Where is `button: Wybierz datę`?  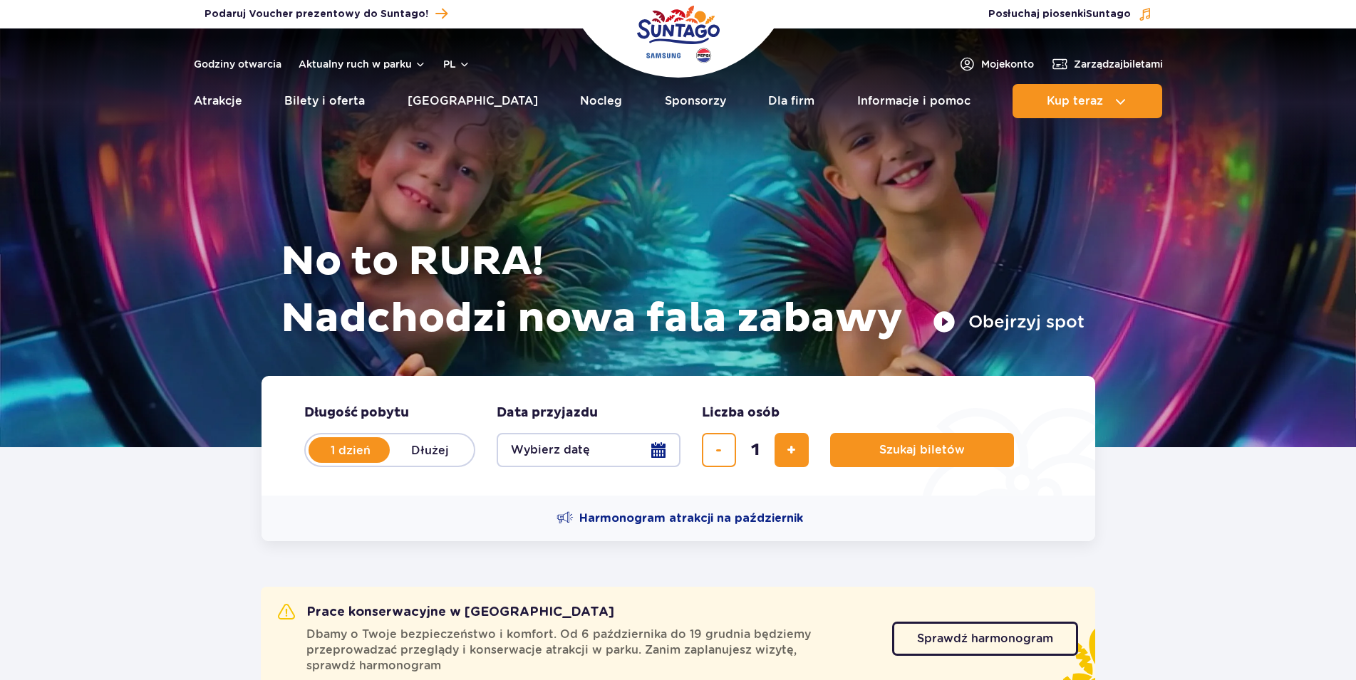 button: Wybierz datę is located at coordinates (588, 450).